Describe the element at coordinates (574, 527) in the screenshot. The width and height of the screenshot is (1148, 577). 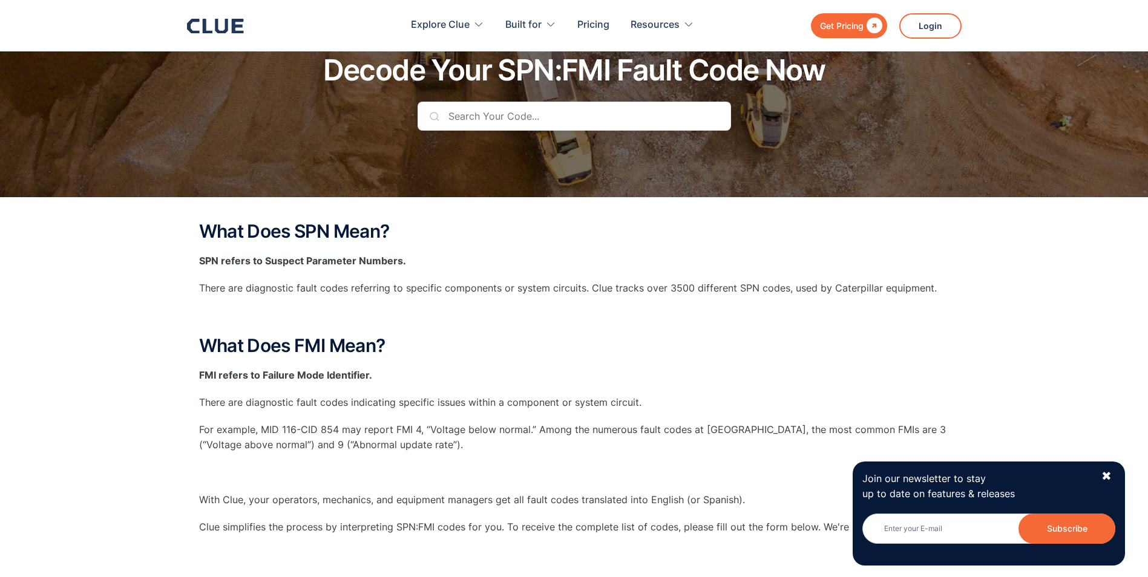
I see `p: Clue simplifies the process by interpreting SPN:FMI codes for you. To receive the complete list o...` at that location.